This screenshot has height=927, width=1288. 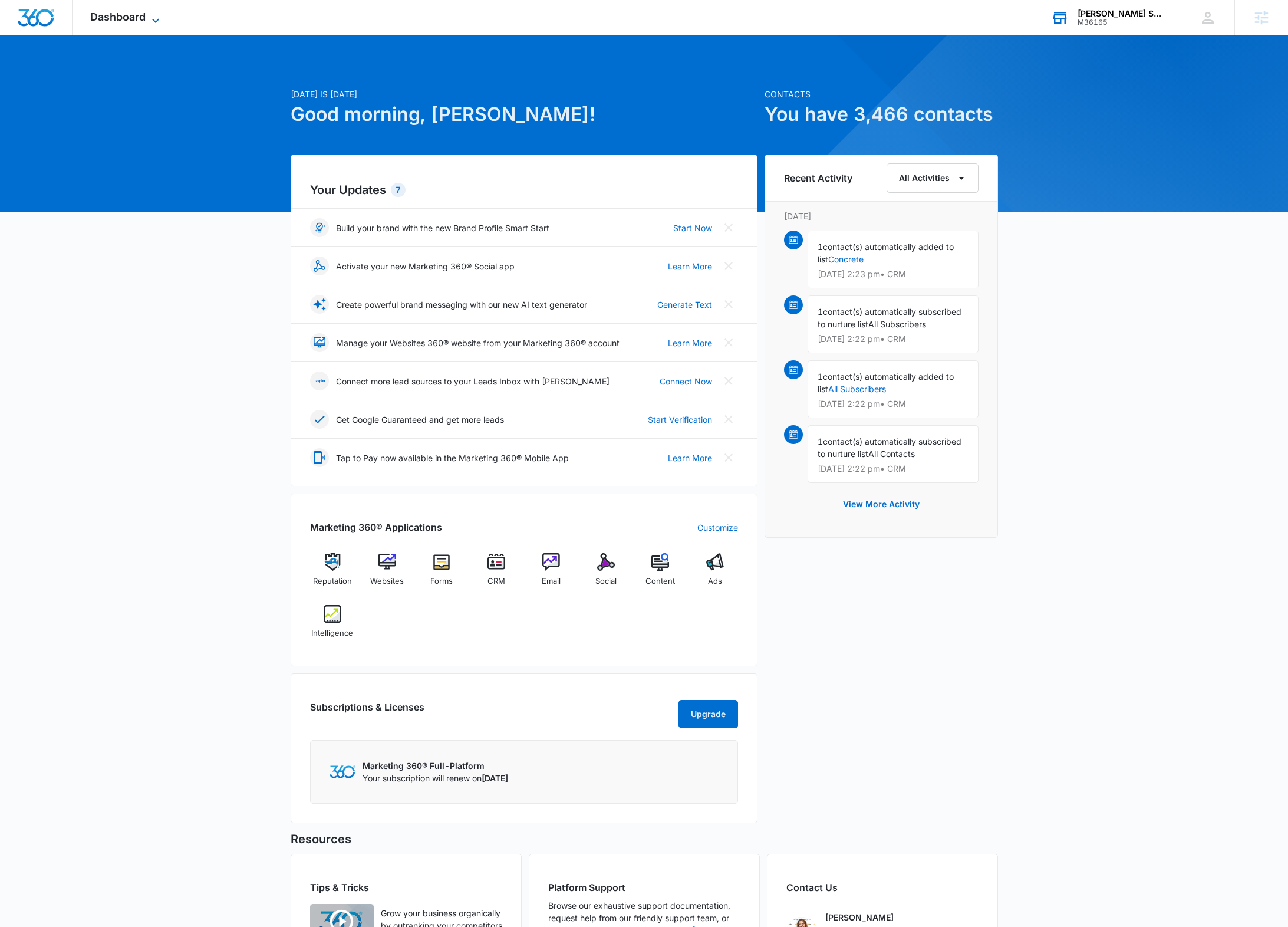 I want to click on p: Build your brand with the new Brand Profile Smart Start, so click(x=442, y=228).